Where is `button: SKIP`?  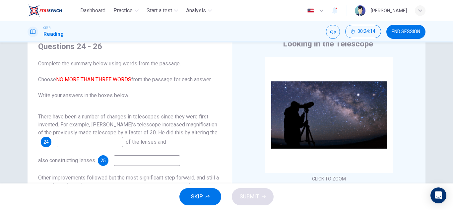 button: SKIP is located at coordinates (201, 197).